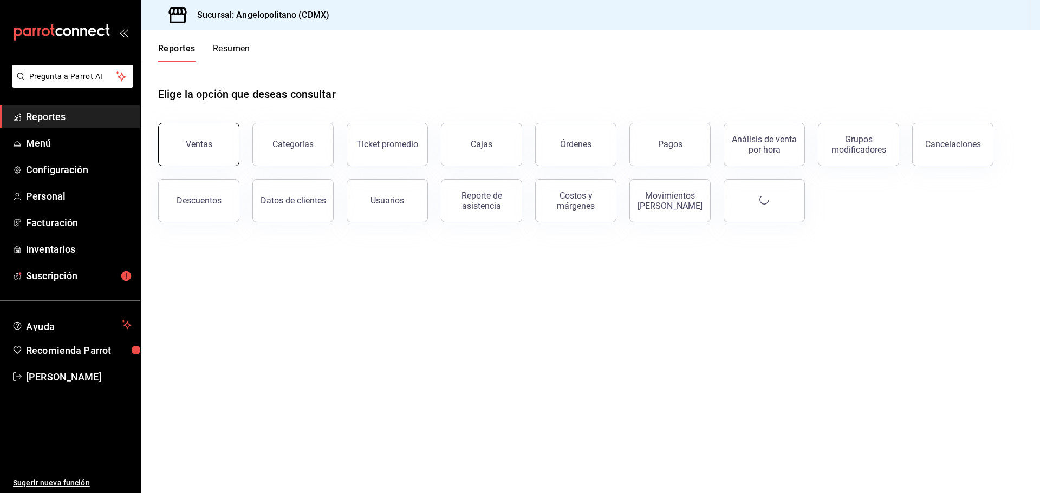 The image size is (1040, 493). Describe the element at coordinates (79, 350) in the screenshot. I see `span: Recomienda Parrot` at that location.